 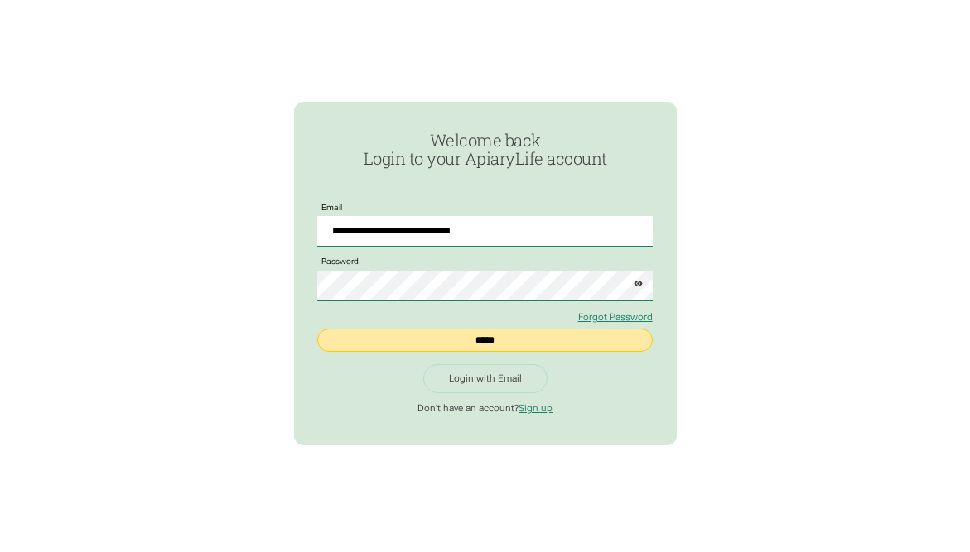 I want to click on label: Email, so click(x=331, y=208).